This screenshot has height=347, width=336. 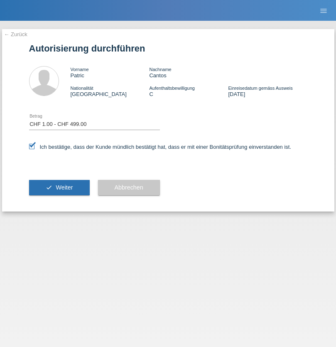 I want to click on span: Weiter, so click(x=64, y=187).